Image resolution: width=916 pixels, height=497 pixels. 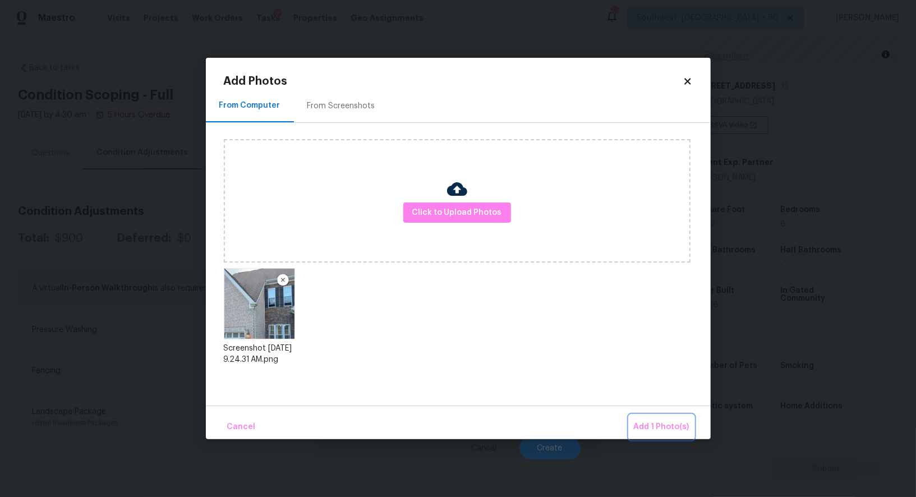 I want to click on span: Cancel, so click(x=241, y=427).